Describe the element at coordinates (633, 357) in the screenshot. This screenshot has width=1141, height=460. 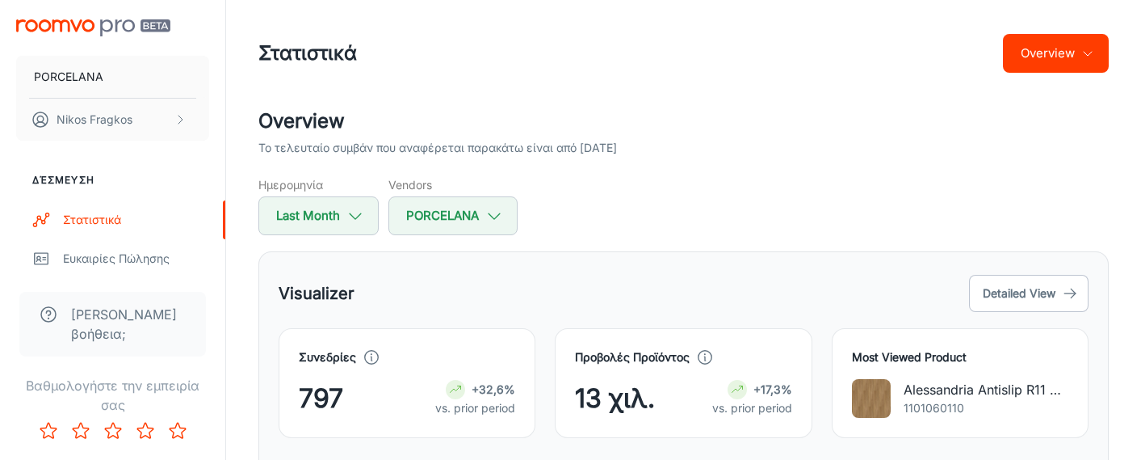
I see `h4: Προβολές Προϊόντος` at that location.